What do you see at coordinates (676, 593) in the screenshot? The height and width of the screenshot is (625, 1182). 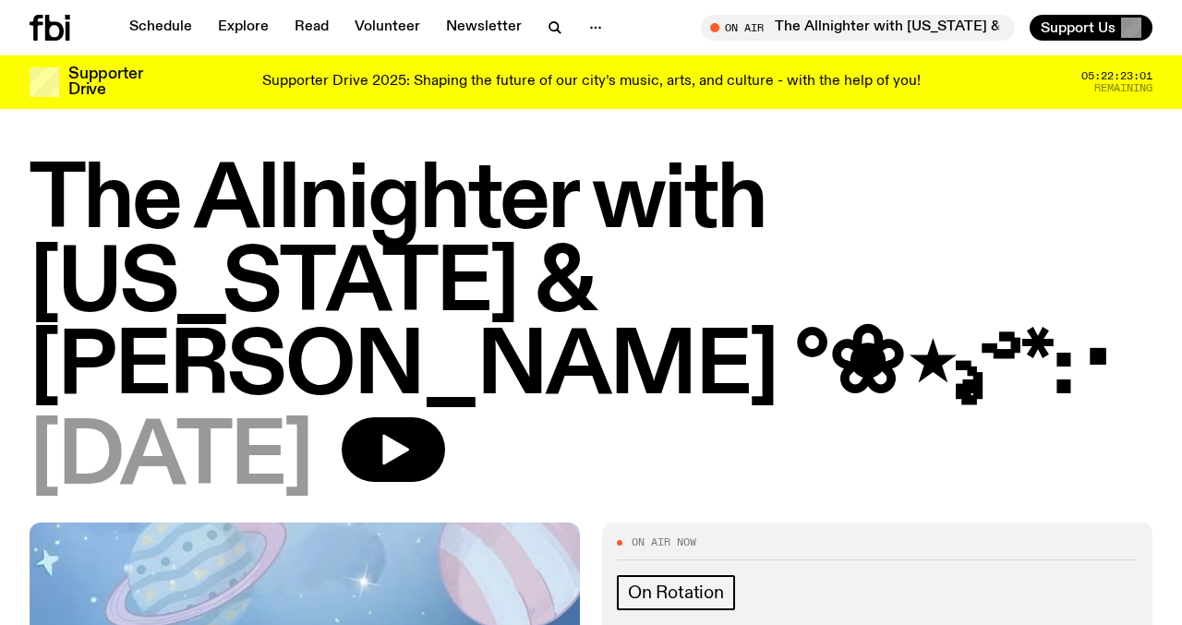 I see `span: On Rotation` at bounding box center [676, 593].